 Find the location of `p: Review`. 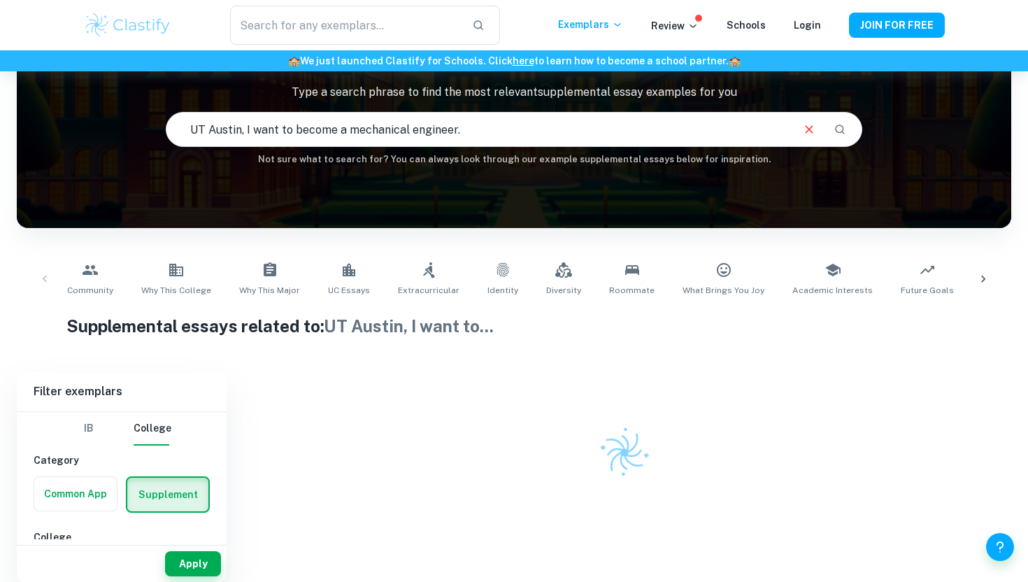

p: Review is located at coordinates (675, 26).